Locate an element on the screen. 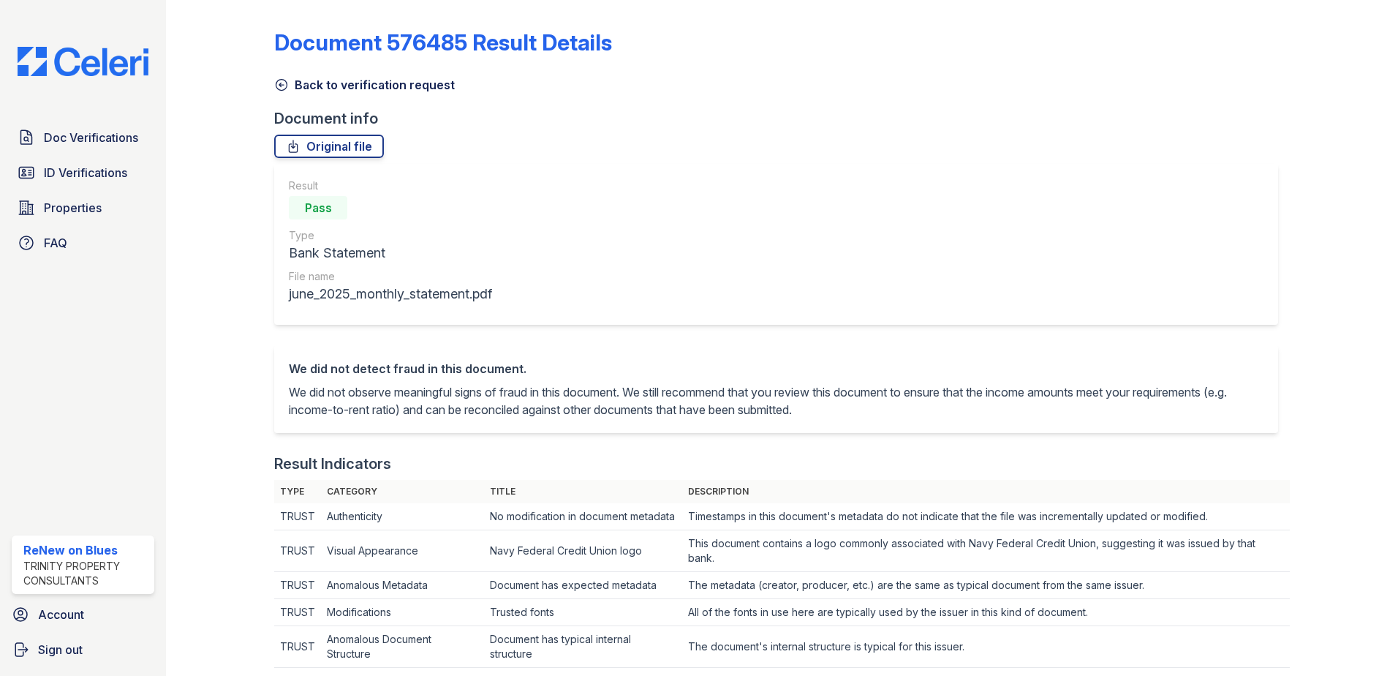 The width and height of the screenshot is (1398, 676). td: Visual Appearance is located at coordinates (402, 551).